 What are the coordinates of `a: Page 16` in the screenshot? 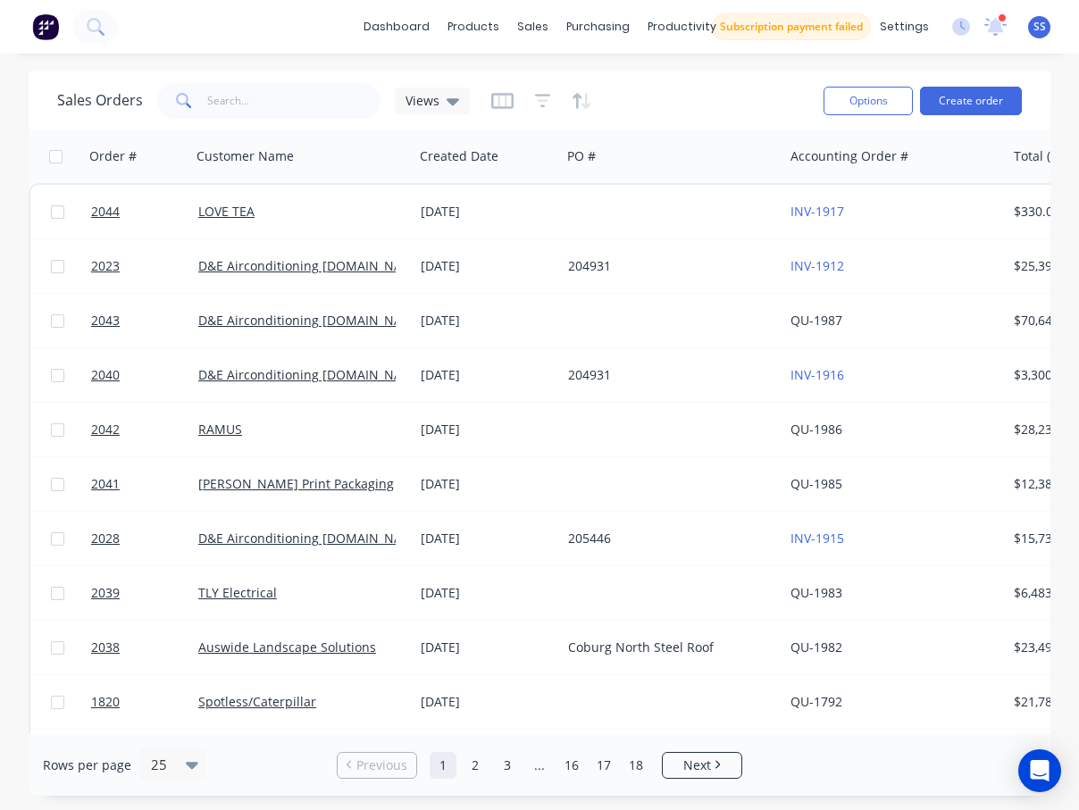 It's located at (572, 766).